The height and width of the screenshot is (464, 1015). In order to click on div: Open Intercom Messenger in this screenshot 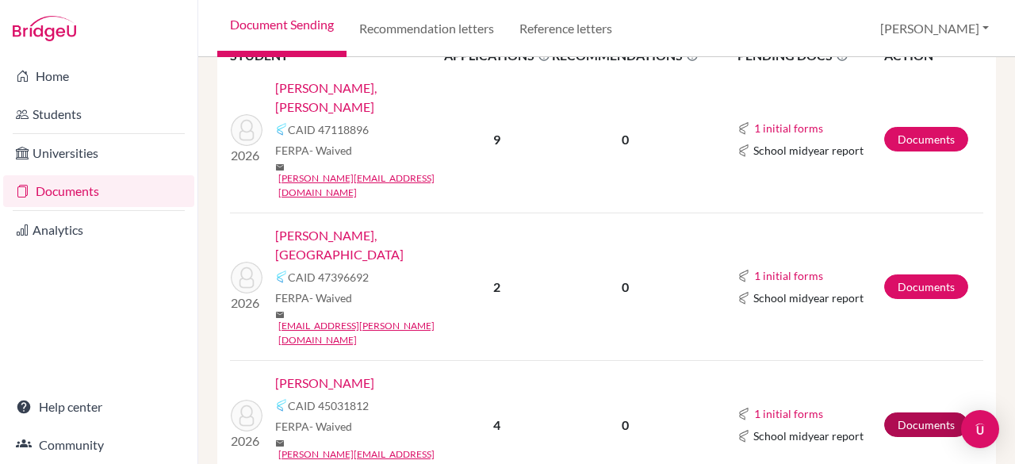, I will do `click(980, 429)`.